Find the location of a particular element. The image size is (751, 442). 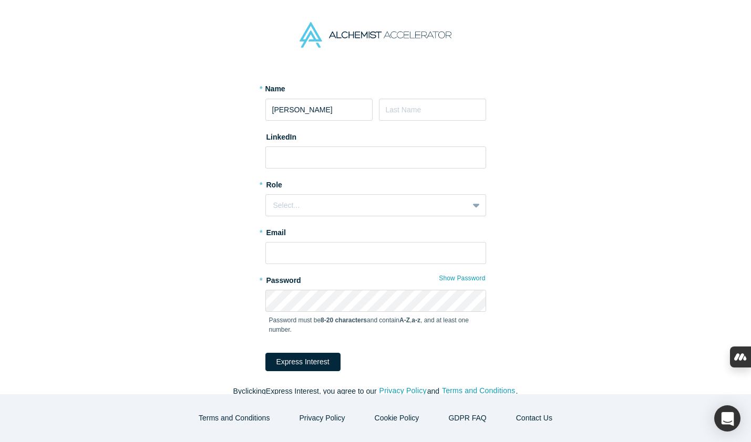

button: Express Interest is located at coordinates (303, 362).